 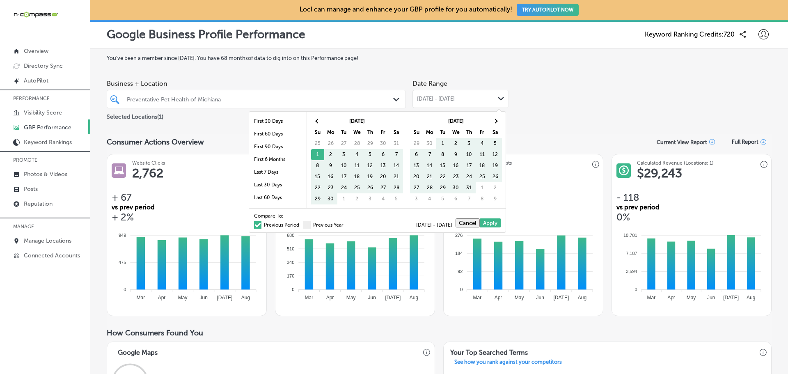 I want to click on p: GBP Performance, so click(x=48, y=127).